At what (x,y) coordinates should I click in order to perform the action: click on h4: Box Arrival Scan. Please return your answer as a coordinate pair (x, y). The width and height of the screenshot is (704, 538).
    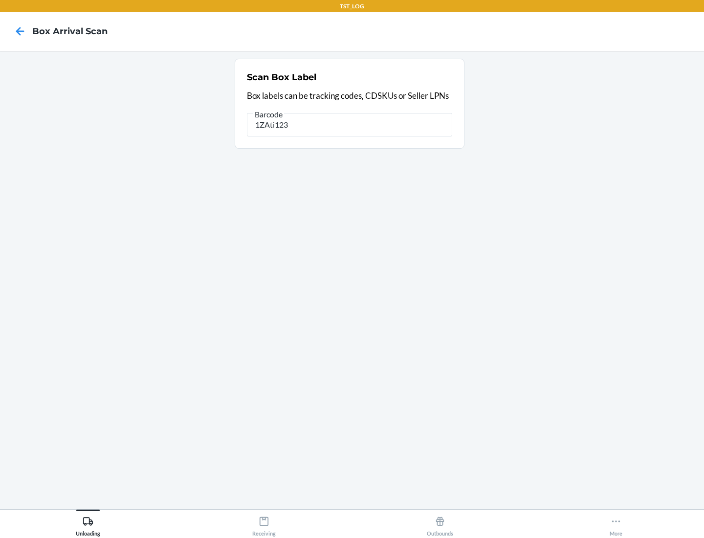
    Looking at the image, I should click on (70, 31).